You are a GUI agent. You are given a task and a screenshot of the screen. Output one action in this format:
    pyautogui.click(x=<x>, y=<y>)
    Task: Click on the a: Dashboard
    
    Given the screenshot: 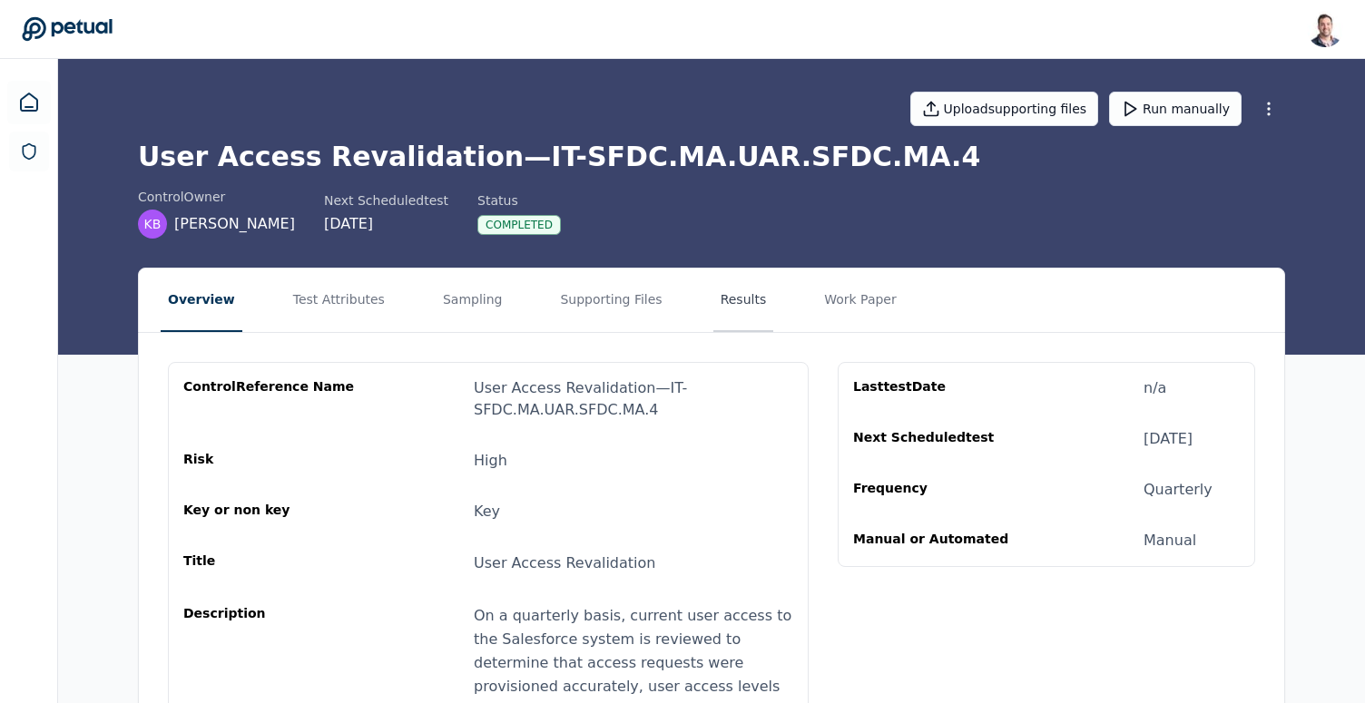 What is the action you would take?
    pyautogui.click(x=29, y=103)
    